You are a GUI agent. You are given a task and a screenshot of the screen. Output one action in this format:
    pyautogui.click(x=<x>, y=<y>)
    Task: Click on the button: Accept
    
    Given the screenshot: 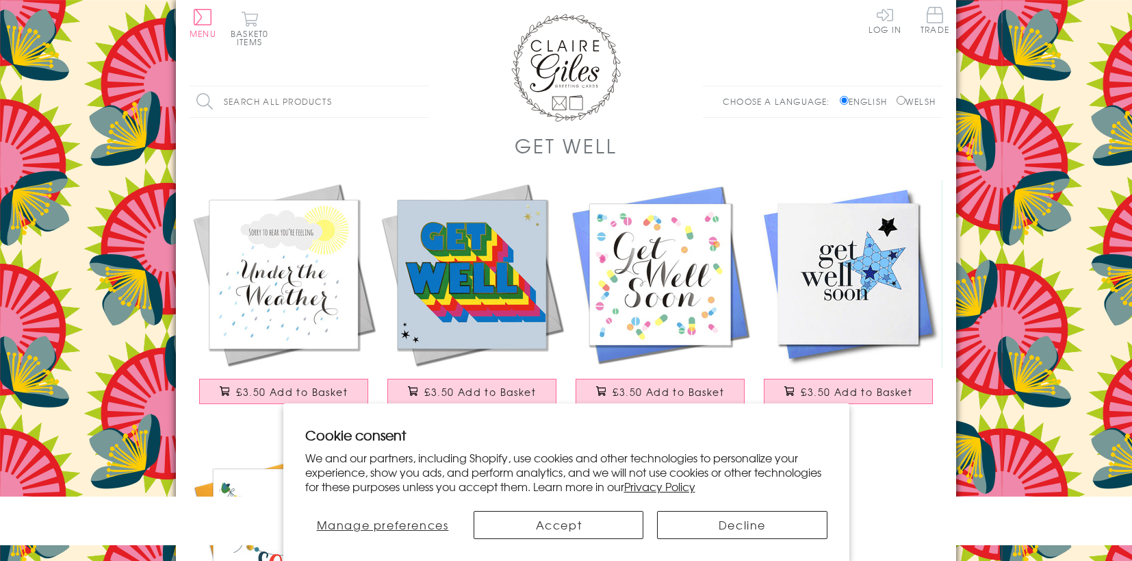 What is the action you would take?
    pyautogui.click(x=558, y=524)
    